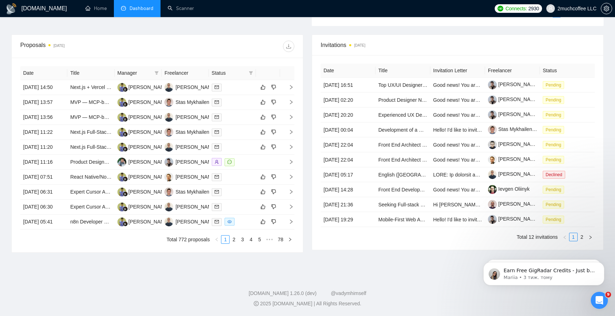  Describe the element at coordinates (403, 100) in the screenshot. I see `td: Product Designer Needed for Onboarding Flow Redesign (SaaS/Web)` at that location.